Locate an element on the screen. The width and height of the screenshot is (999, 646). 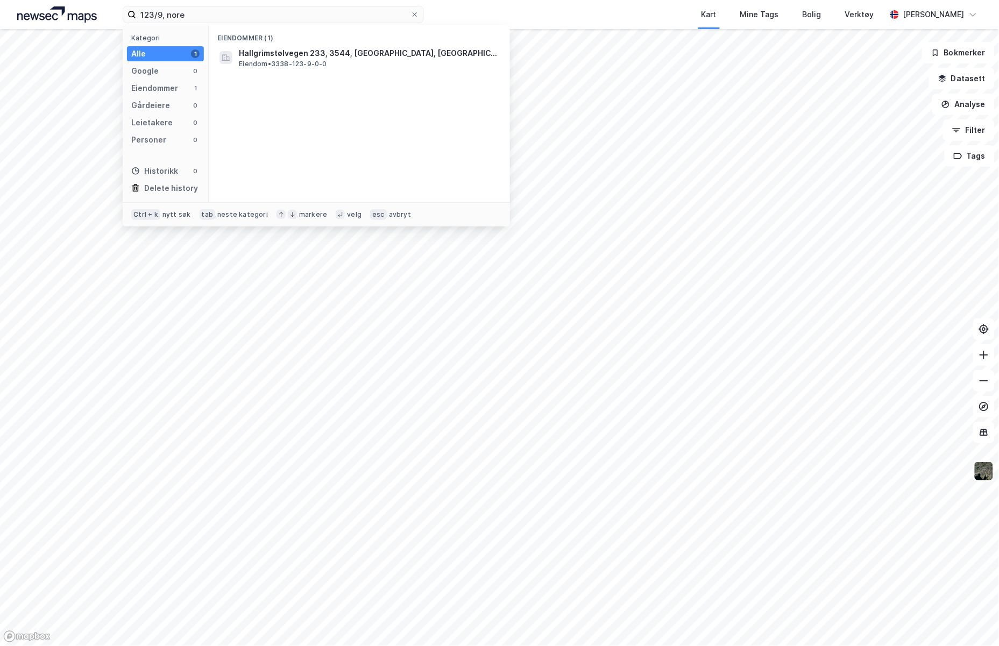
div: Leietakere is located at coordinates (152, 123).